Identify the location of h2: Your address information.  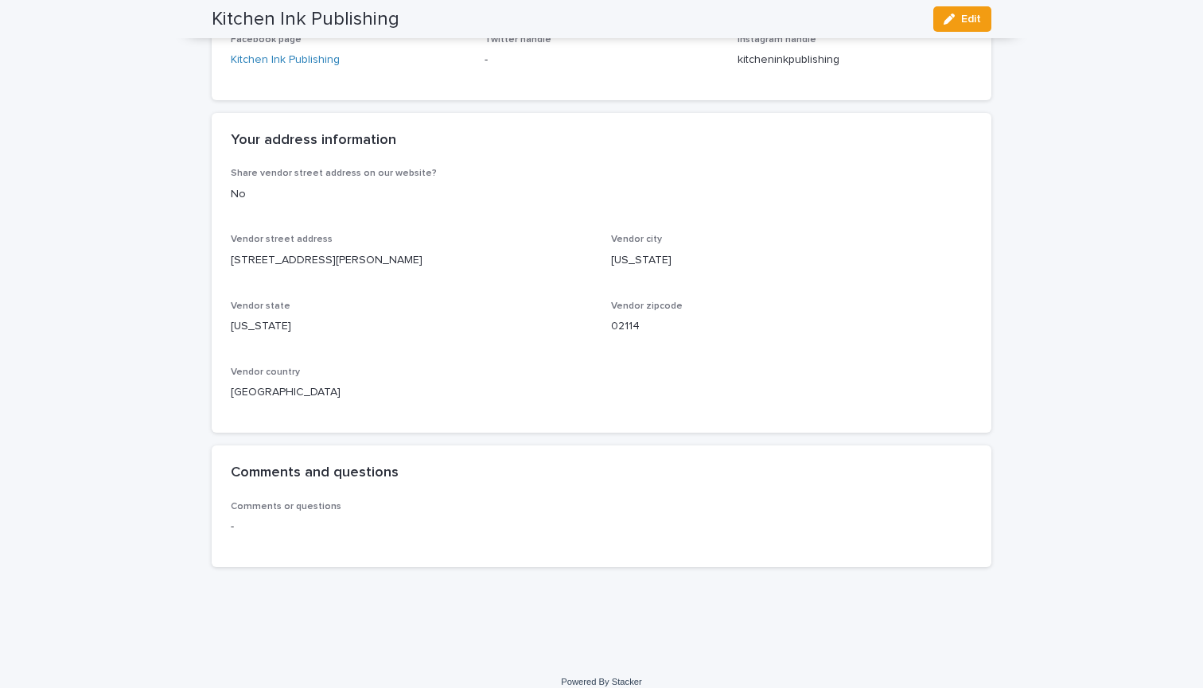
(314, 141).